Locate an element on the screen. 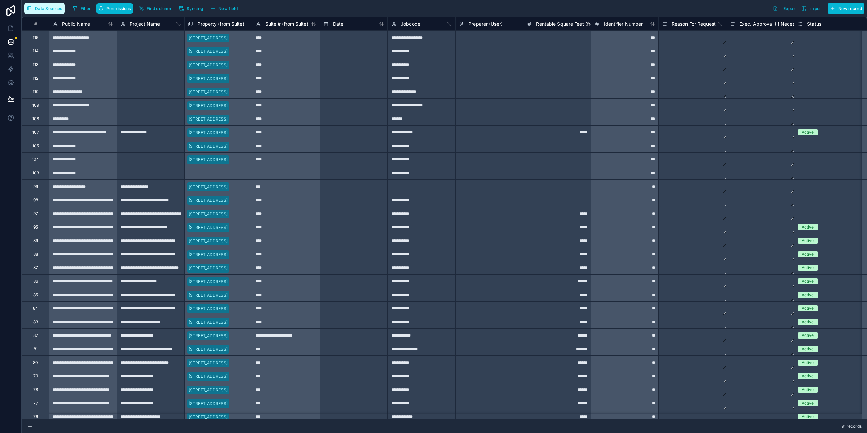 The width and height of the screenshot is (867, 433). span: Jobcode is located at coordinates (411, 24).